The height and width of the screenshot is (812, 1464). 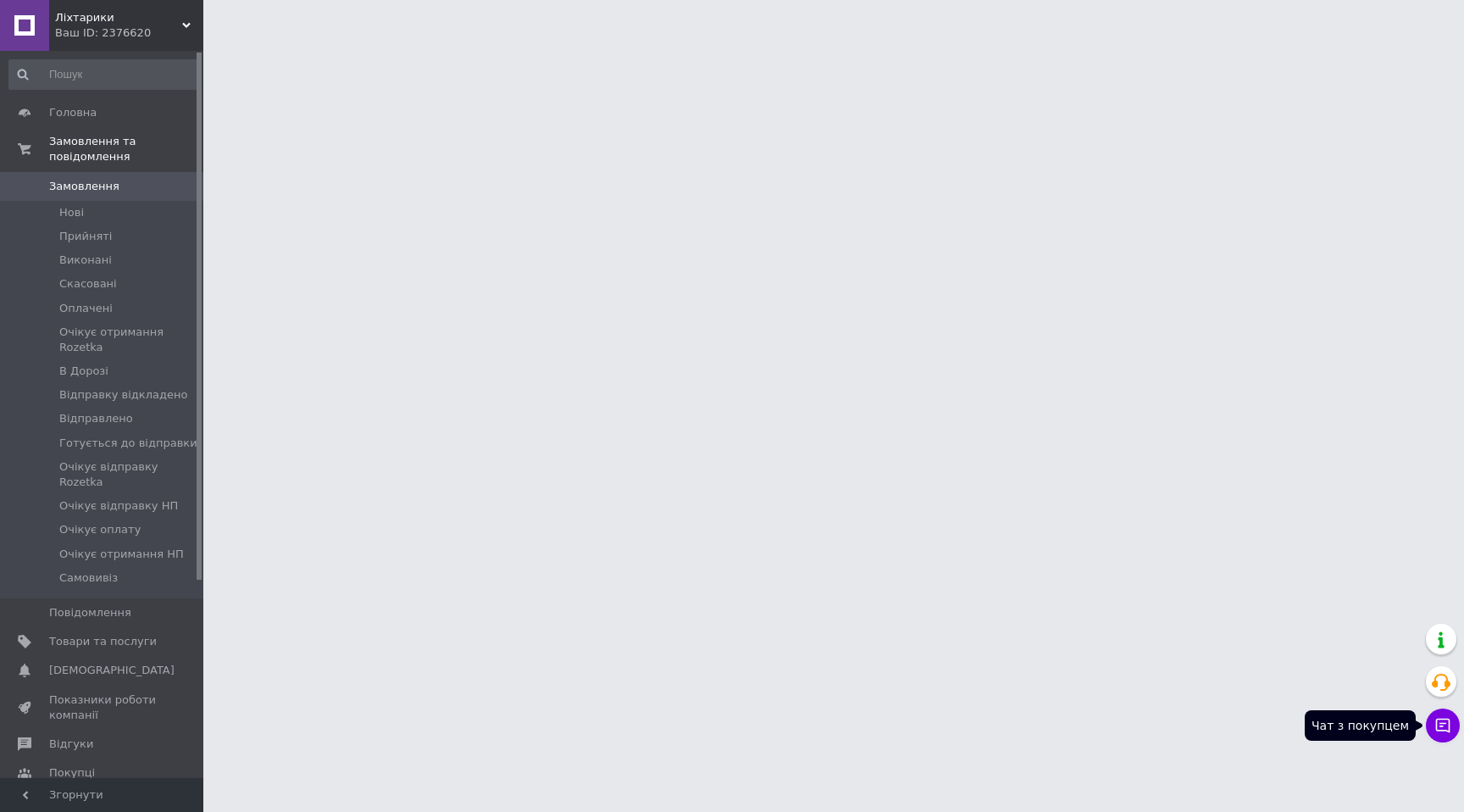 I want to click on span: В Дорозі, so click(x=83, y=371).